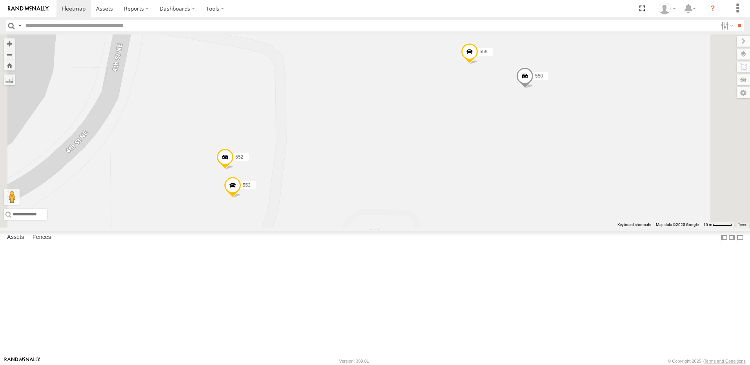 This screenshot has height=365, width=750. I want to click on button: Zoom in, so click(9, 44).